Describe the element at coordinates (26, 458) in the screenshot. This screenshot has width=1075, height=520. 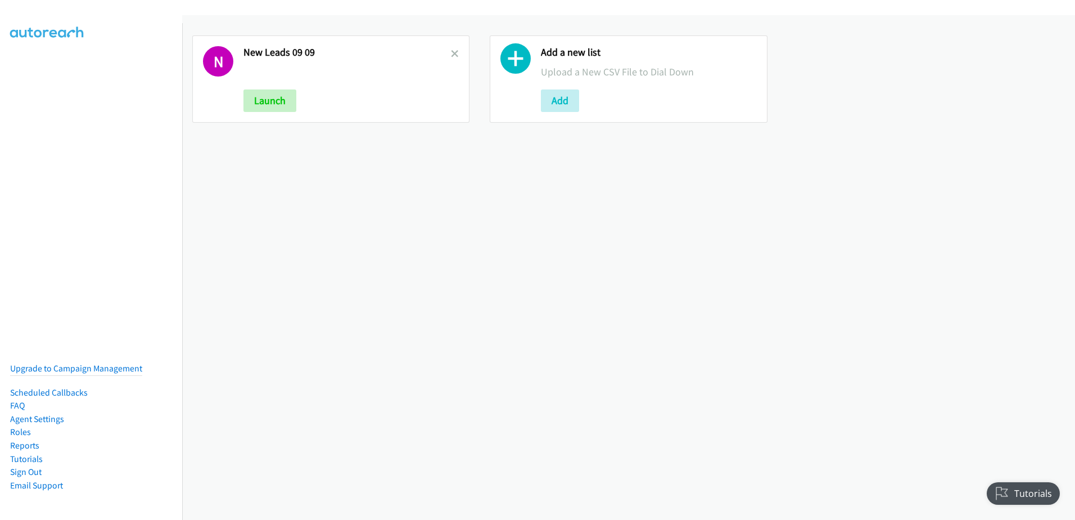
I see `a: Tutorials` at that location.